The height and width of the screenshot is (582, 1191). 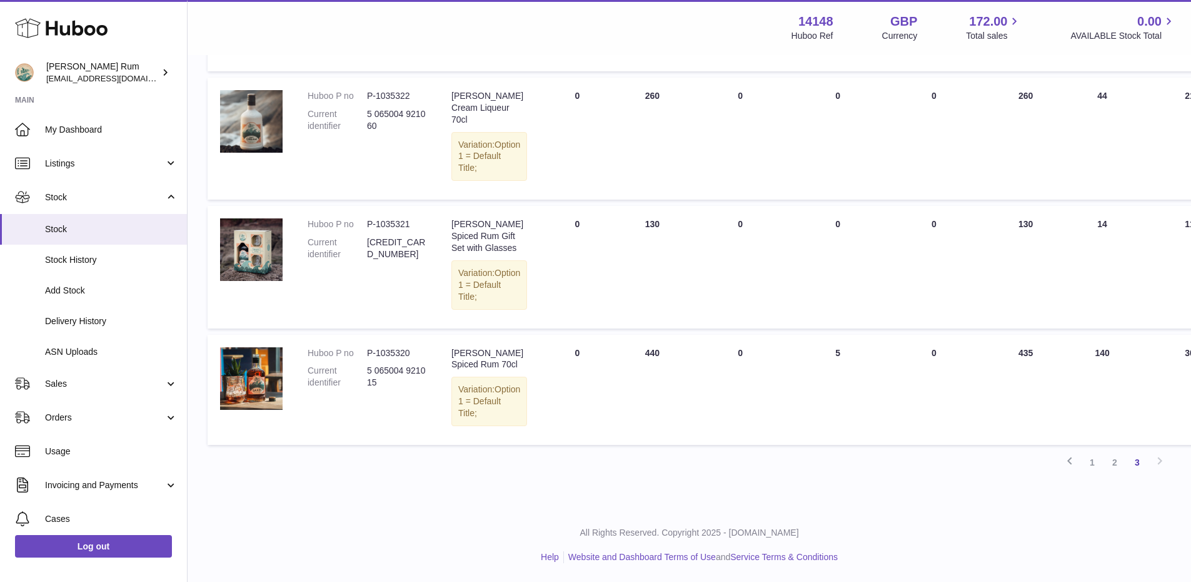 I want to click on strong: 14148, so click(x=816, y=21).